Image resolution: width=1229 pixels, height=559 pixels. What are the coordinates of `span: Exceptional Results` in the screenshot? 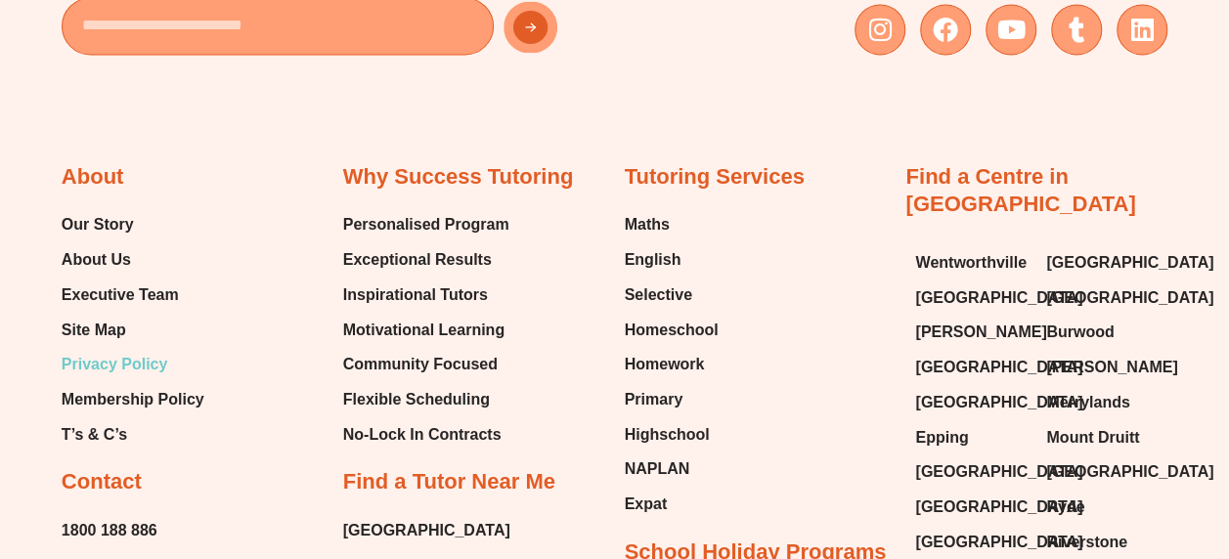 It's located at (418, 259).